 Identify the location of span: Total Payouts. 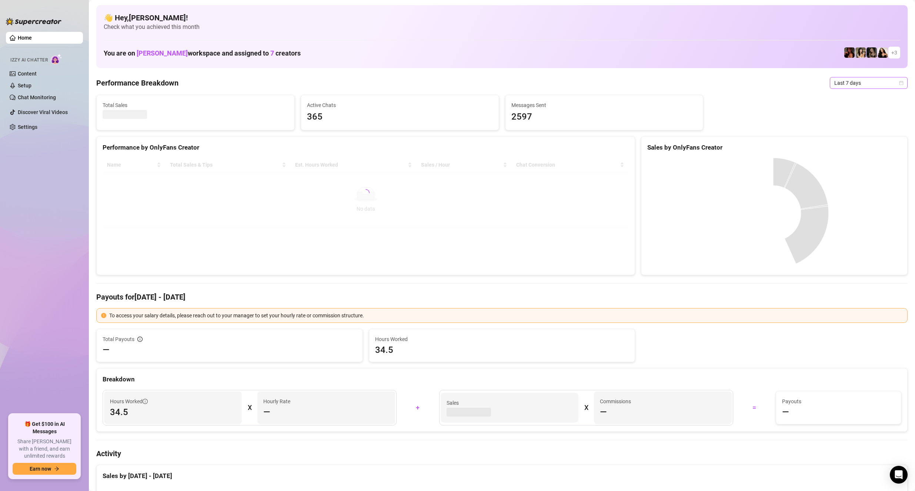
(118, 339).